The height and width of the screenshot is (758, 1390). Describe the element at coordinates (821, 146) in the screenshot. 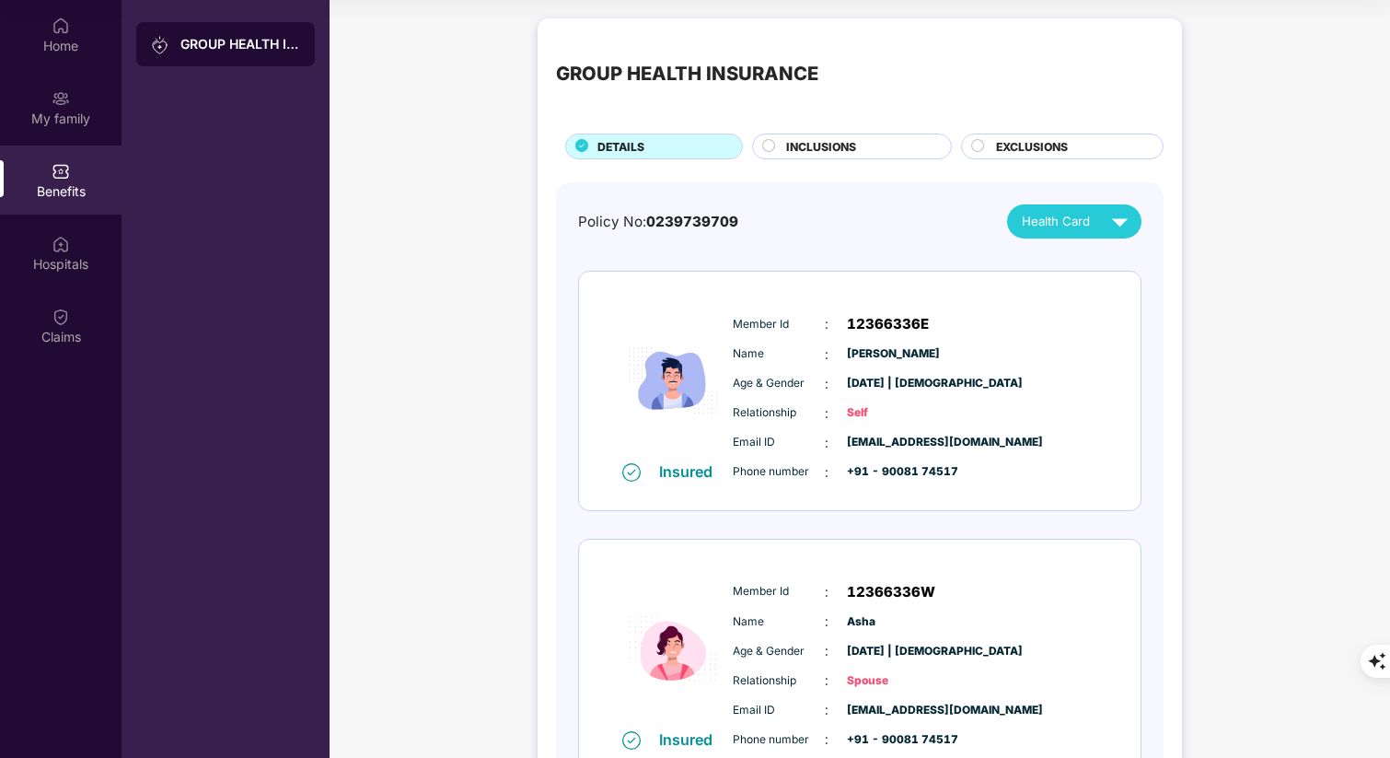

I see `span: INCLUSIONS` at that location.